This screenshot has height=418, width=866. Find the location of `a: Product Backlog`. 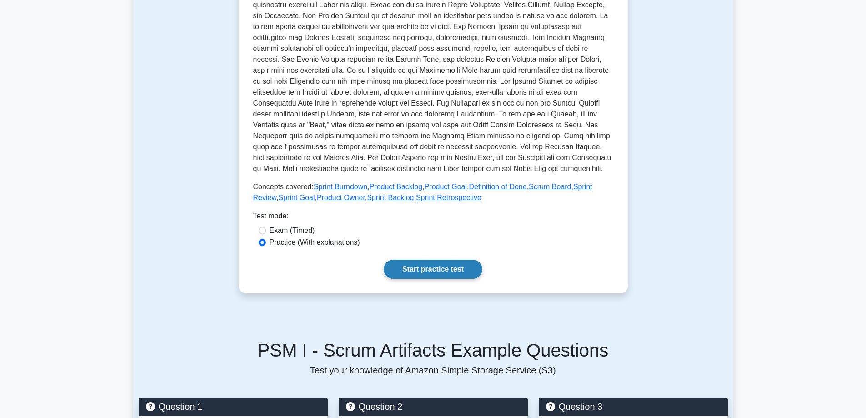

a: Product Backlog is located at coordinates (396, 186).